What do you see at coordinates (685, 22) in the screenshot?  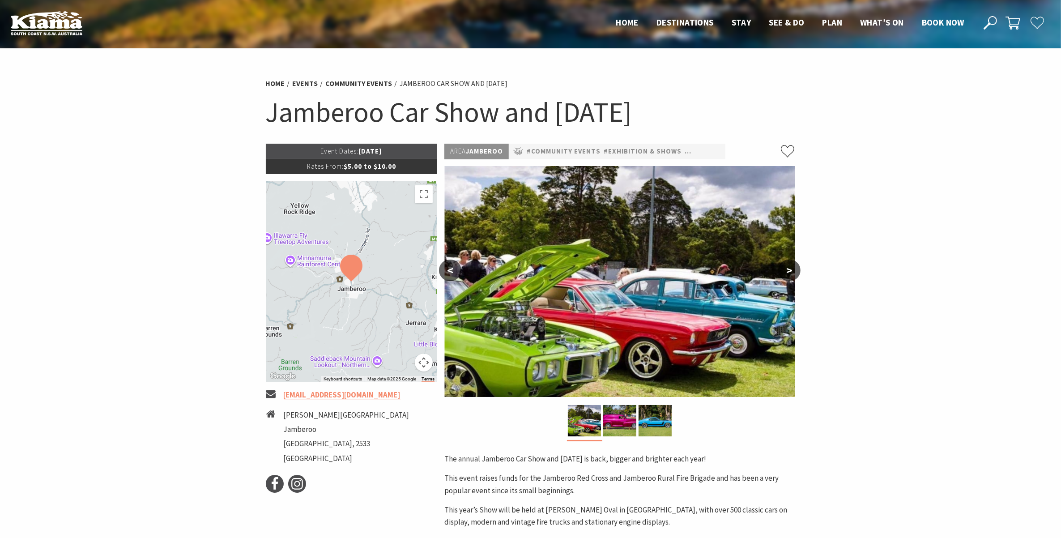 I see `span: Destinations` at bounding box center [685, 22].